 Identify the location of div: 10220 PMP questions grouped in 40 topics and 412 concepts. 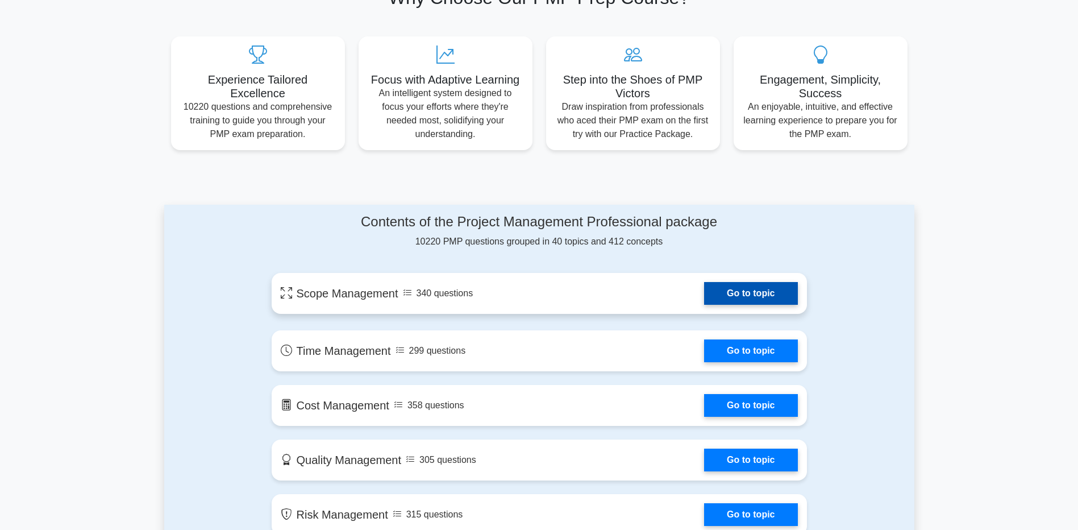
(539, 231).